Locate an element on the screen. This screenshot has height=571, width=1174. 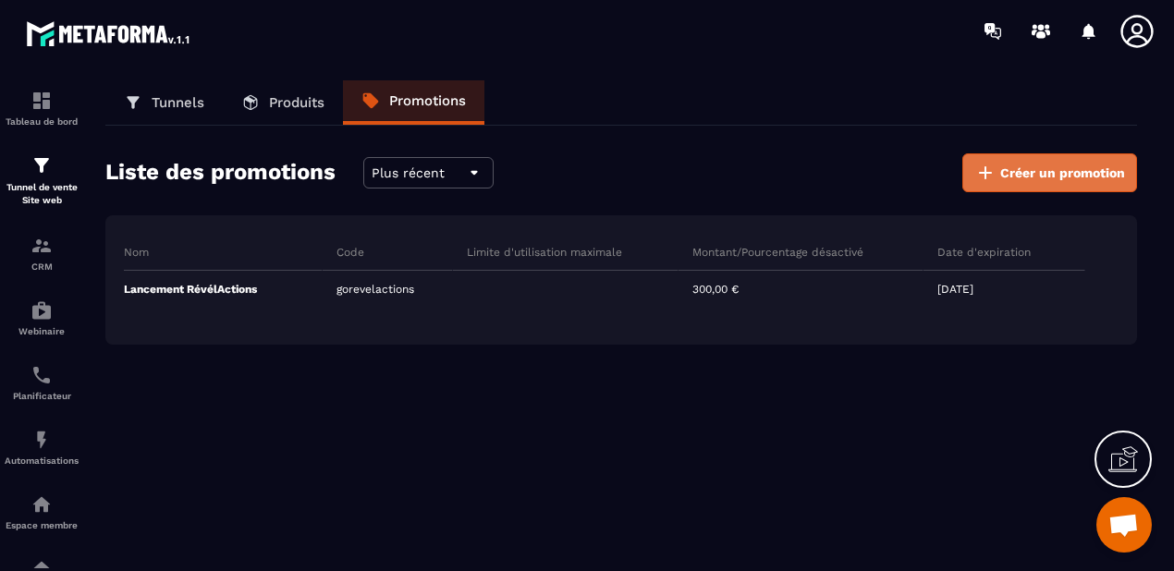
p: CRM is located at coordinates (42, 266).